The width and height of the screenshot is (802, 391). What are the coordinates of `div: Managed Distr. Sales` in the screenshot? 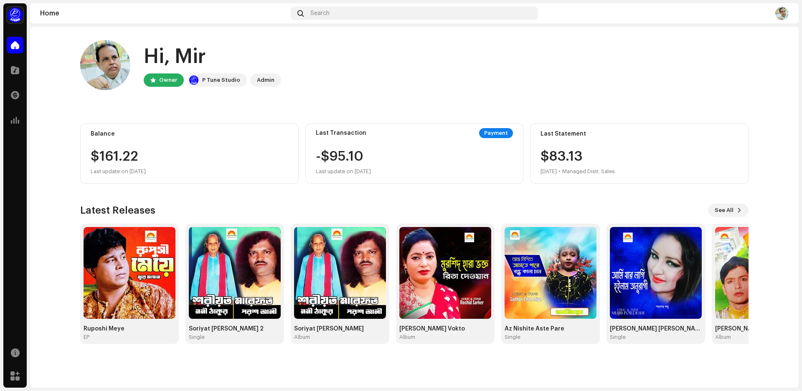 It's located at (589, 172).